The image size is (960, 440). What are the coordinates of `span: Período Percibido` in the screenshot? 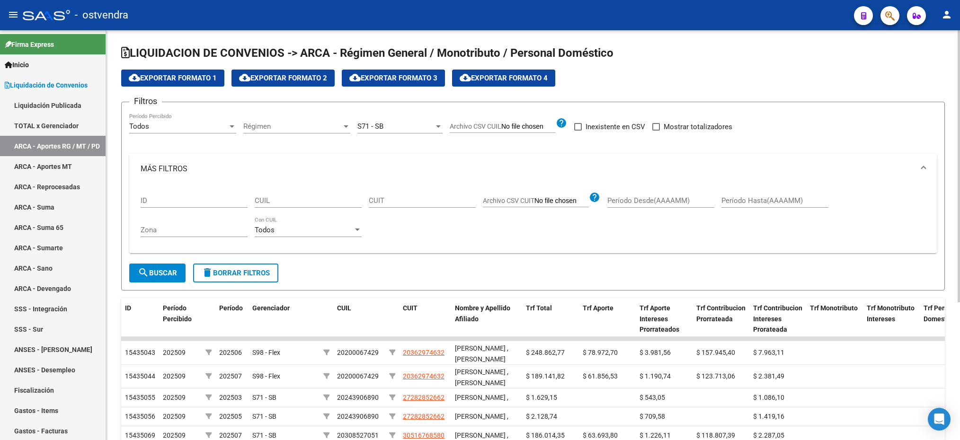 It's located at (177, 313).